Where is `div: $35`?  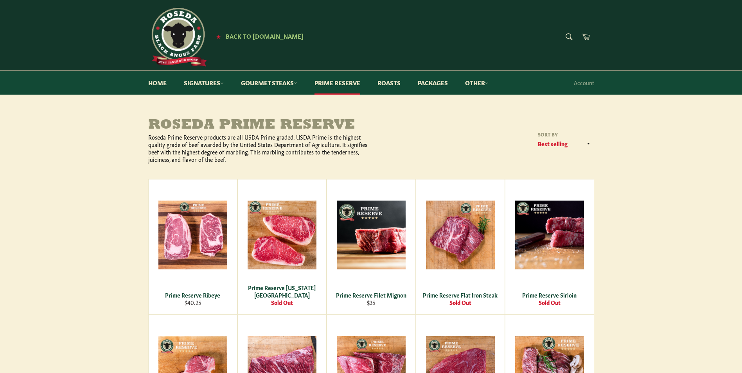 div: $35 is located at coordinates (371, 302).